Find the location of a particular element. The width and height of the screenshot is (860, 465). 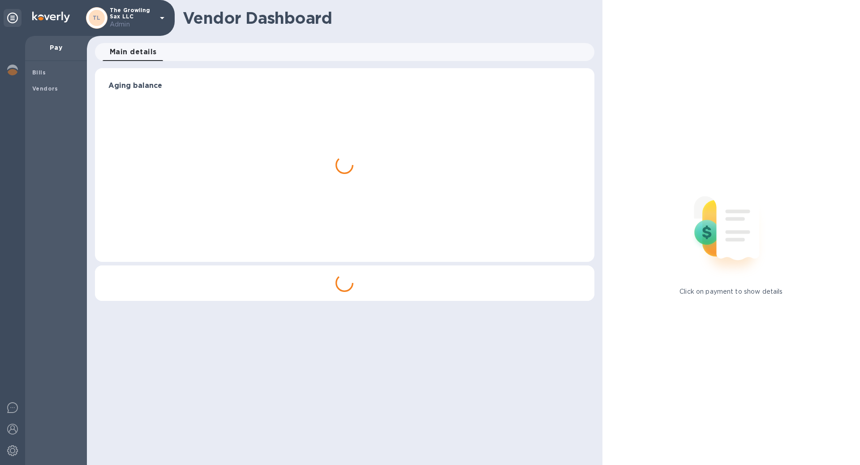

b: Bills is located at coordinates (39, 72).